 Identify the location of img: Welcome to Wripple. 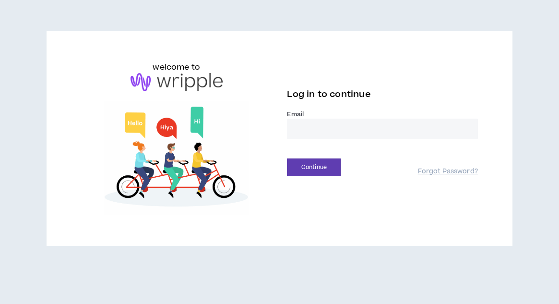
(176, 158).